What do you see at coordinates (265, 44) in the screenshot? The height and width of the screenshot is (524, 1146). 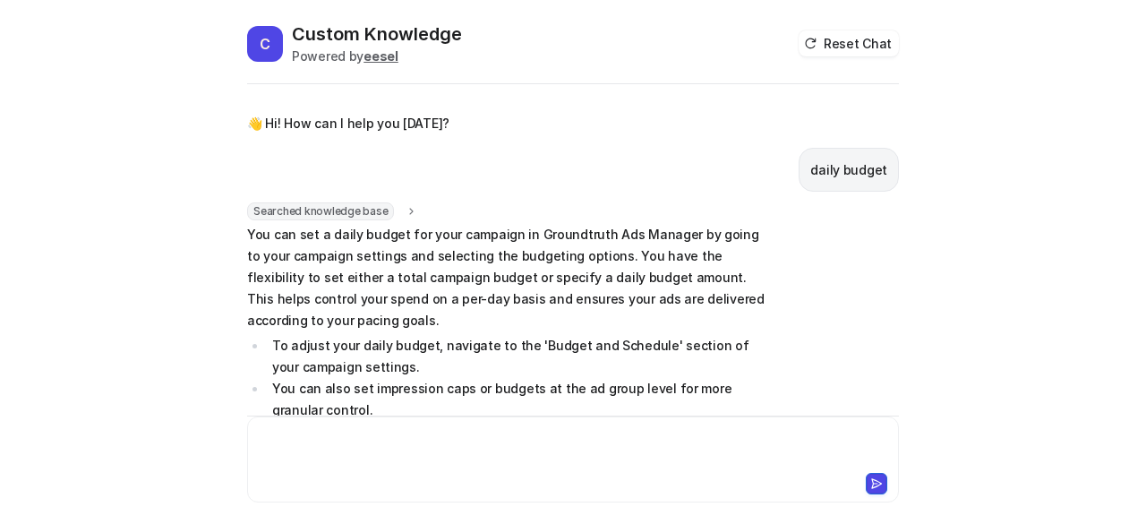 I see `span: C` at bounding box center [265, 44].